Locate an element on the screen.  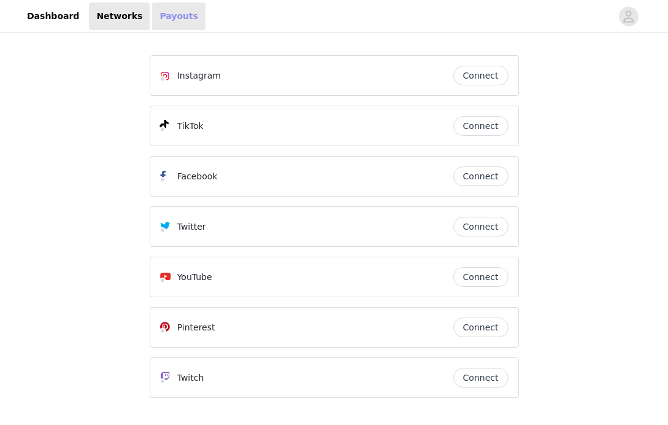
a: Dashboard is located at coordinates (53, 16).